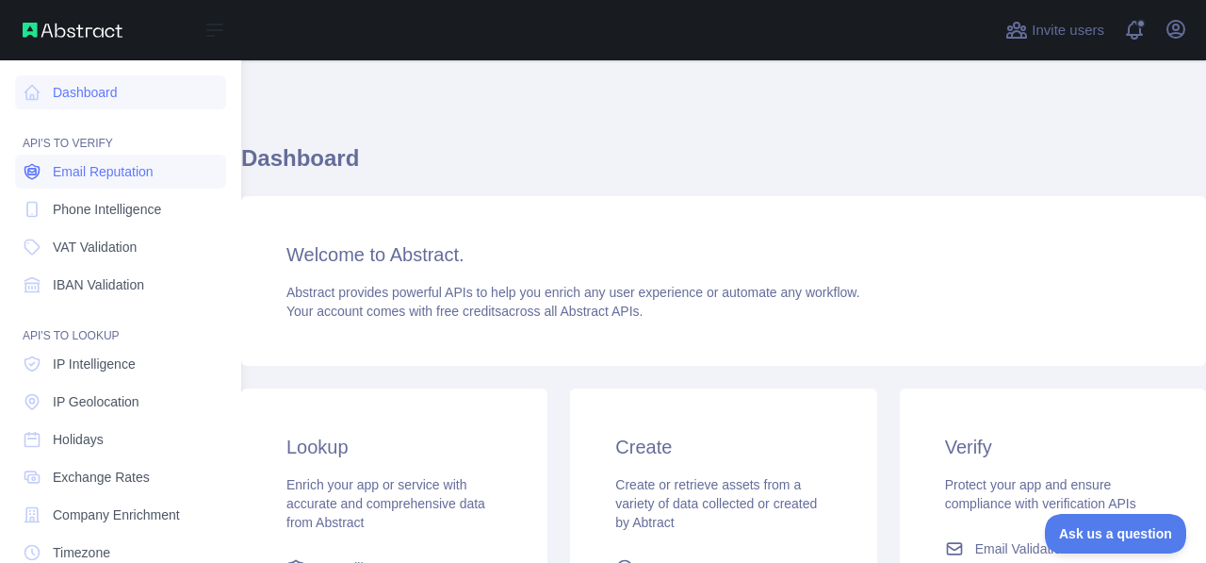 The width and height of the screenshot is (1206, 563). I want to click on span: Enrich your app or service with accurate and comprehensive data from Abstract, so click(385, 503).